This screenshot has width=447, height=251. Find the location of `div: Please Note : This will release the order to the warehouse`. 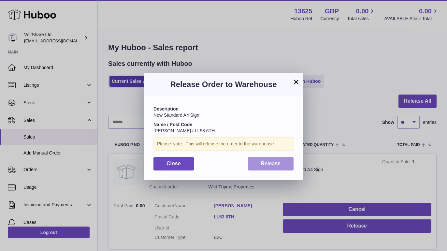

div: Please Note : This will release the order to the warehouse is located at coordinates (223, 144).